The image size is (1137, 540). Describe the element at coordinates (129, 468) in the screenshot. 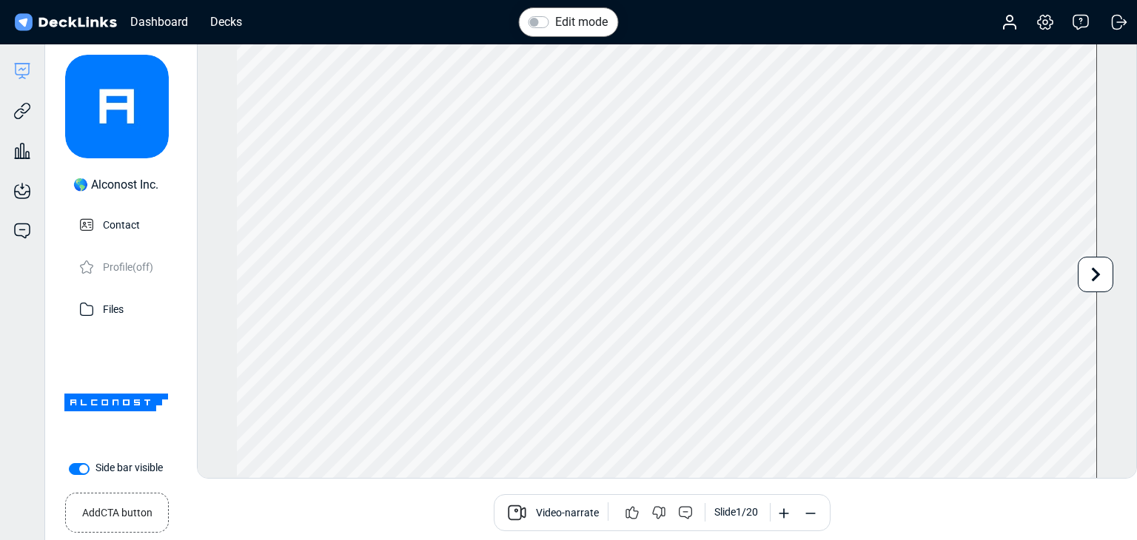

I see `label: Side bar visible` at that location.